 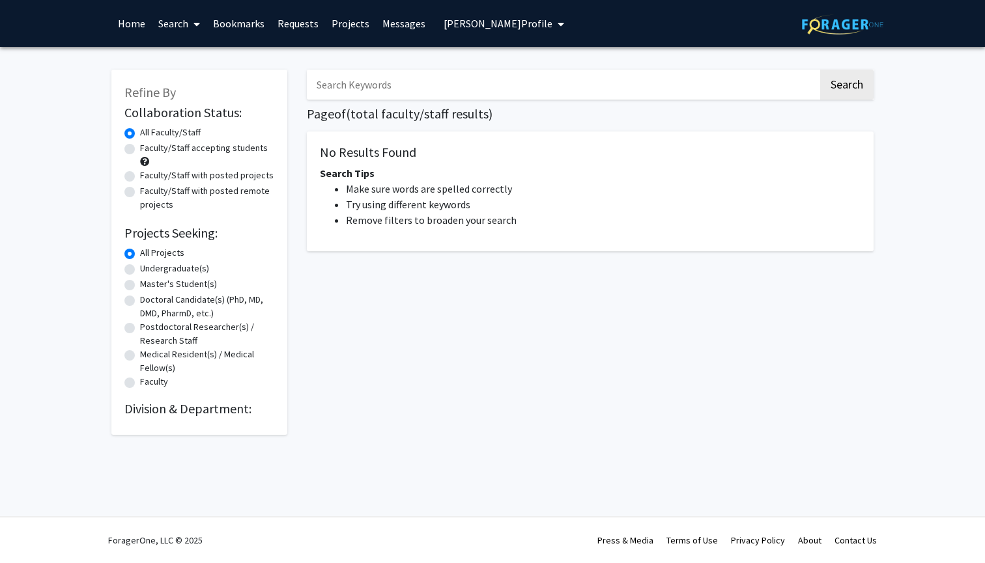 I want to click on label: Faculty/Staff with posted projects, so click(x=206, y=175).